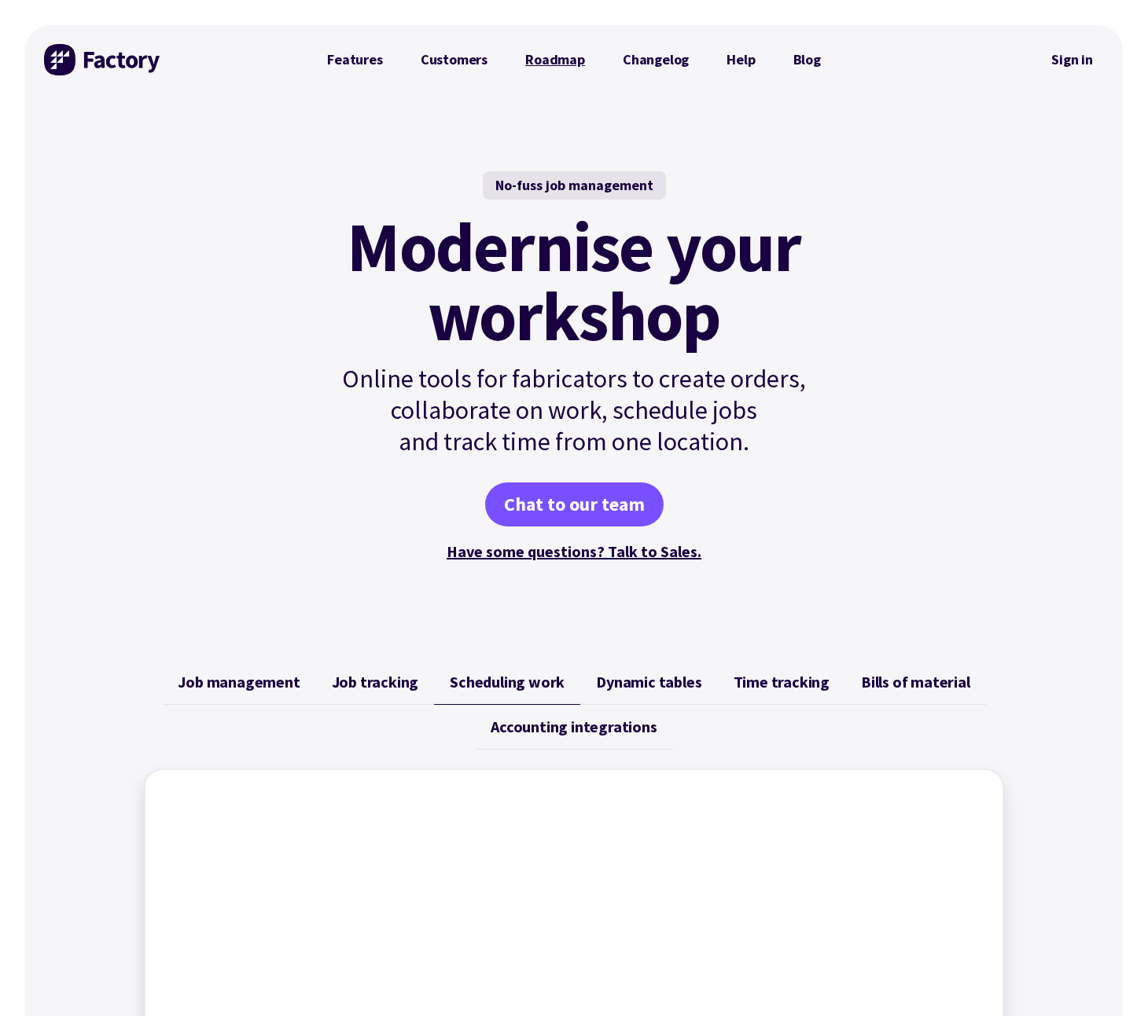  What do you see at coordinates (574, 551) in the screenshot?
I see `a: Have some questions? Talk to Sales.` at bounding box center [574, 551].